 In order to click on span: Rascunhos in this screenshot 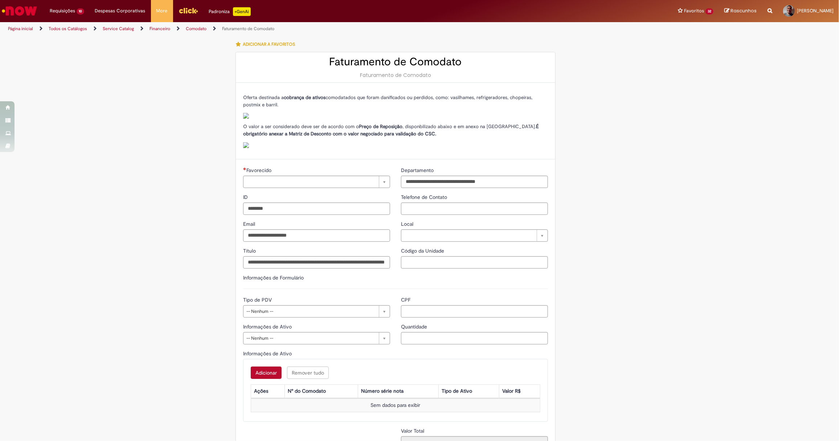, I will do `click(743, 11)`.